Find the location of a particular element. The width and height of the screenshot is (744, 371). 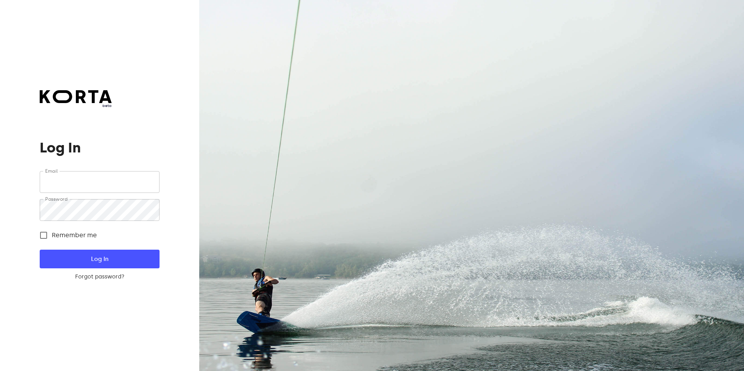

span: beta is located at coordinates (76, 106).